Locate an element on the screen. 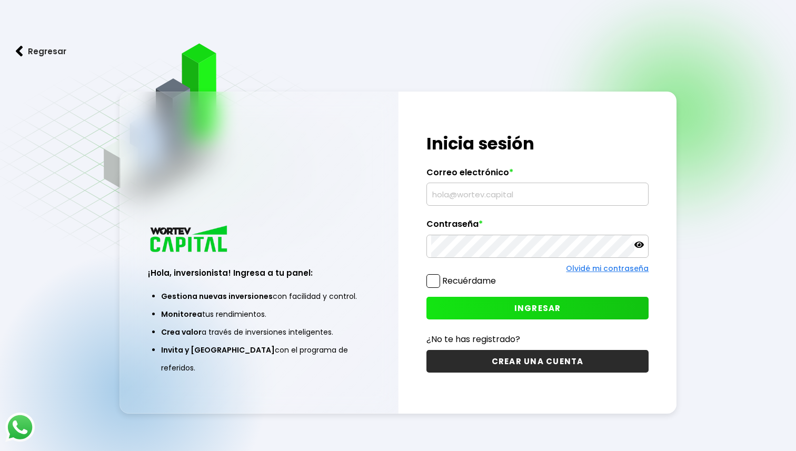 This screenshot has width=796, height=451. img: logo_wortev_capital is located at coordinates (190, 240).